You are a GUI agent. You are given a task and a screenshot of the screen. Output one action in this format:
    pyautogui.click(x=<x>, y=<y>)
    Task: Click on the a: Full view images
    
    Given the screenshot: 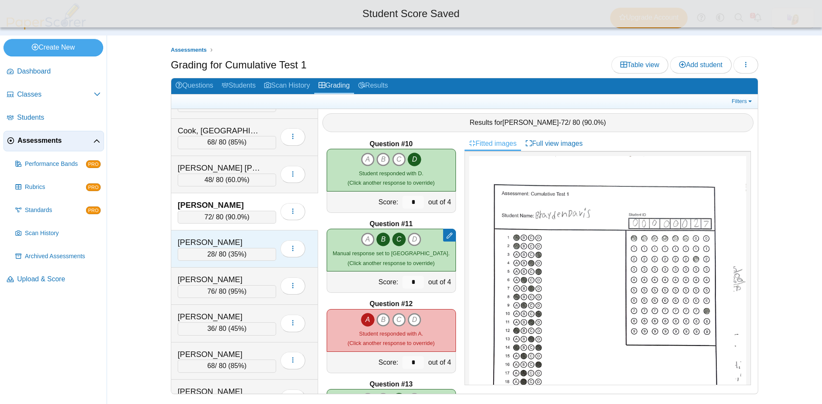 What is the action you would take?
    pyautogui.click(x=554, y=144)
    